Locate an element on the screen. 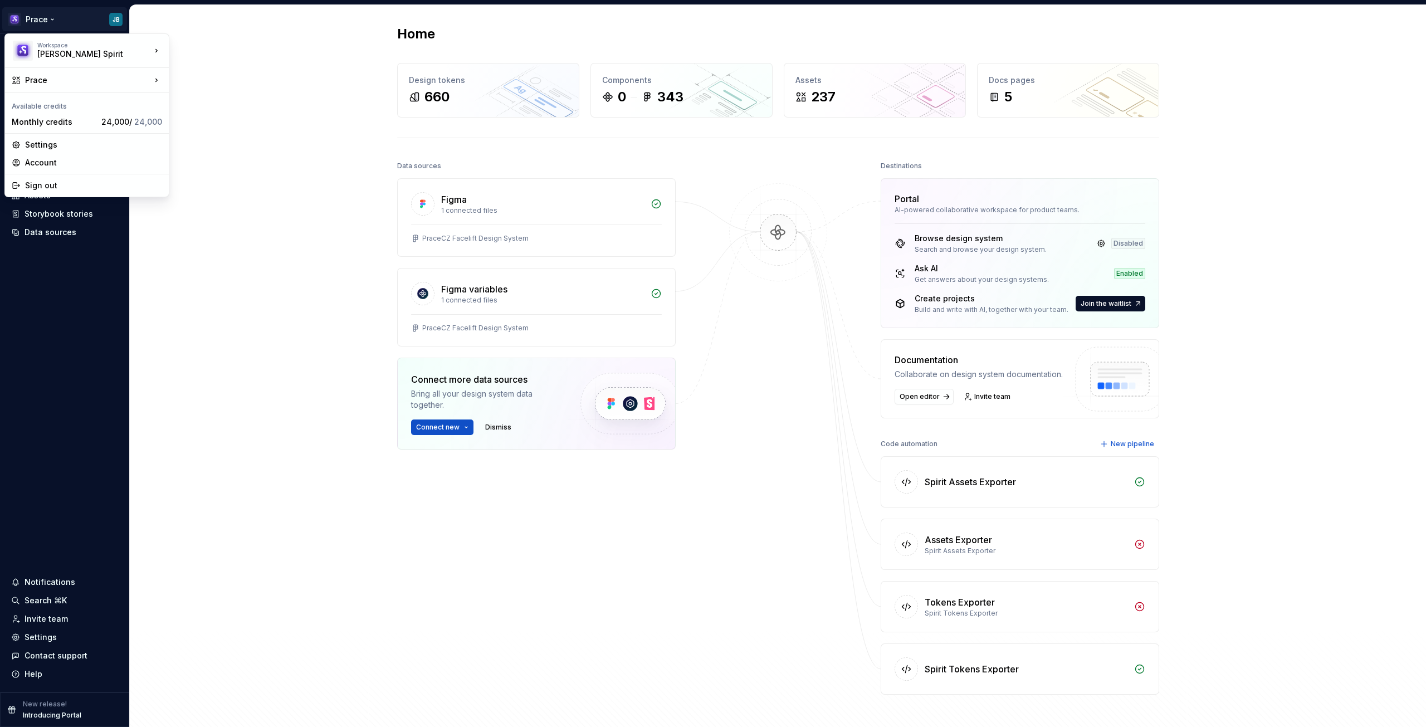 The width and height of the screenshot is (1426, 727). div: Sign out is located at coordinates (94, 186).